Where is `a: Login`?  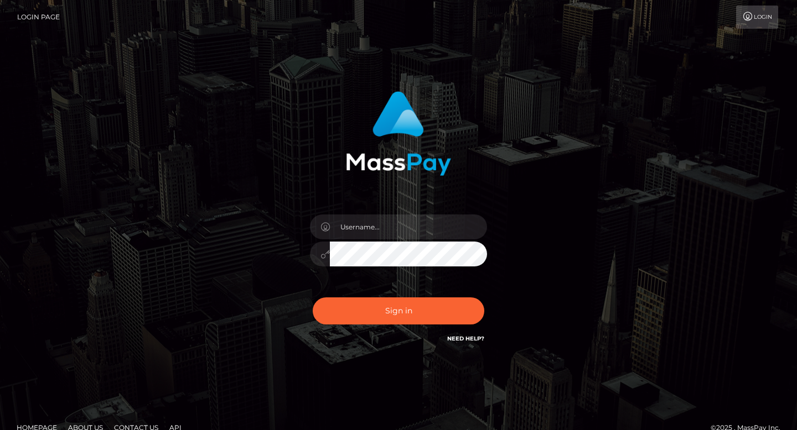 a: Login is located at coordinates (757, 17).